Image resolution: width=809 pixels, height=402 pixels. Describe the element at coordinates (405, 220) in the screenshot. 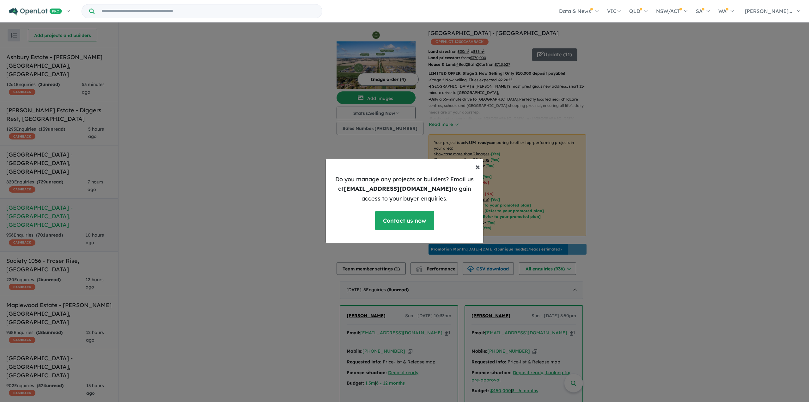

I see `a: Contact us now` at that location.